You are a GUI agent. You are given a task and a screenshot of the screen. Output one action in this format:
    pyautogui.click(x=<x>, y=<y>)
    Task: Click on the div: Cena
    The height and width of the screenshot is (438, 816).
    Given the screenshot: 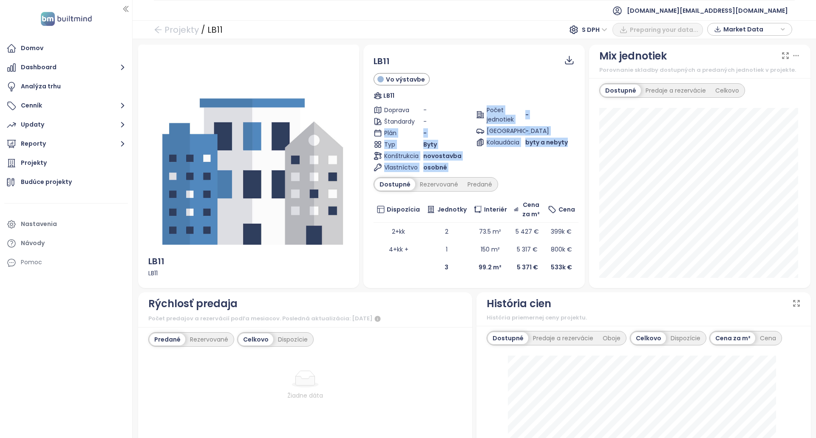 What is the action you would take?
    pyautogui.click(x=768, y=338)
    